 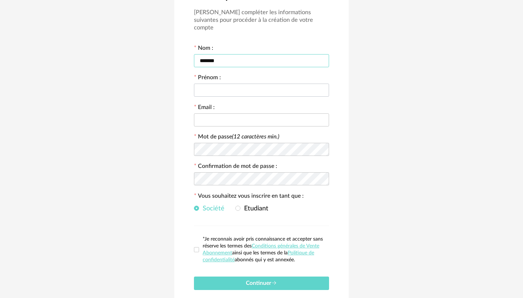 What do you see at coordinates (263, 249) in the screenshot?
I see `span: *Je reconnais avoir pris connaissance et accepter sans réserve les termes des ainsi que les terme...` at bounding box center [263, 249].